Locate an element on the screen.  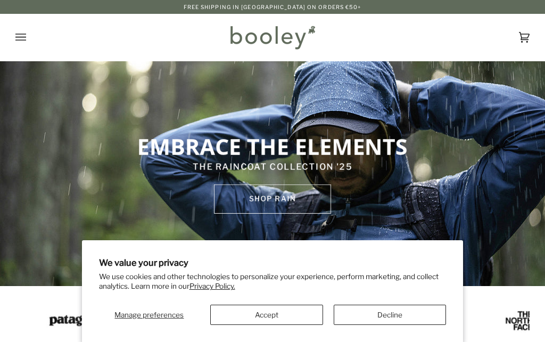
p: We use cookies and other technologies to personalize your experience, perform marketing, and coll... is located at coordinates (273, 281).